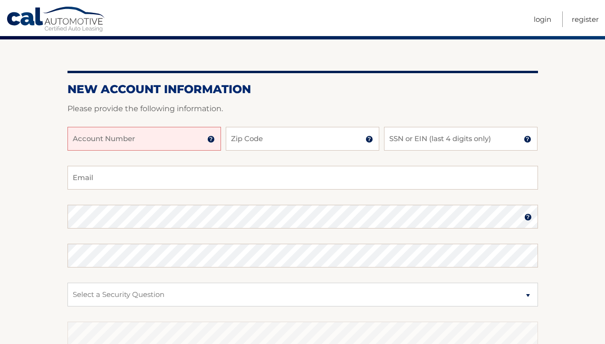 This screenshot has width=605, height=344. I want to click on a: Register, so click(585, 19).